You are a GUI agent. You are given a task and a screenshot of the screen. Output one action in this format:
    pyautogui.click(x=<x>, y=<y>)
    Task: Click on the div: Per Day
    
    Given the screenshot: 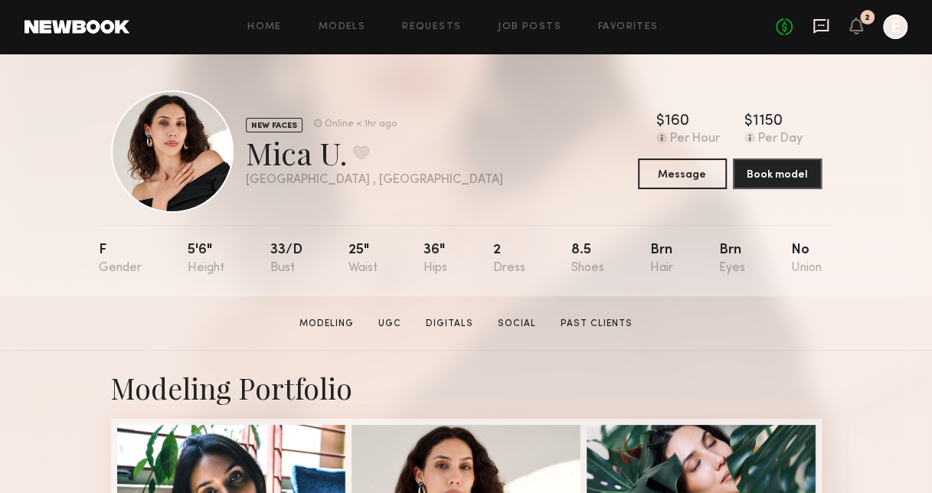 What is the action you would take?
    pyautogui.click(x=781, y=139)
    